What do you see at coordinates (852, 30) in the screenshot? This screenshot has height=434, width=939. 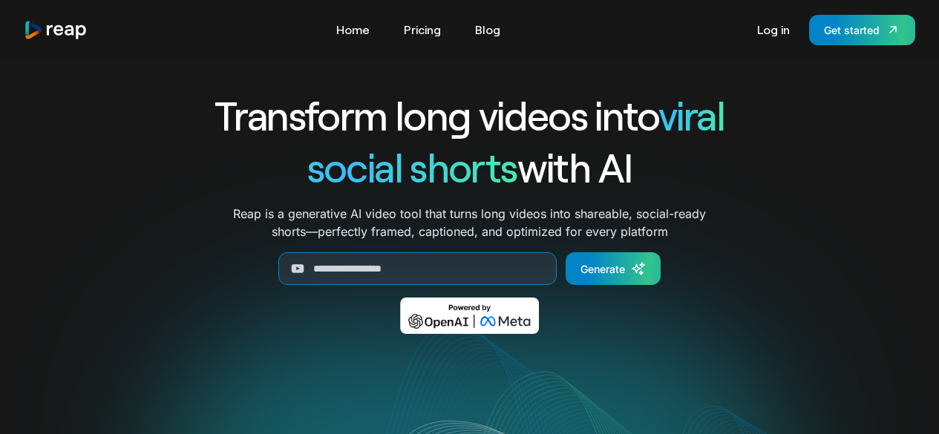 I see `div: Get started` at bounding box center [852, 30].